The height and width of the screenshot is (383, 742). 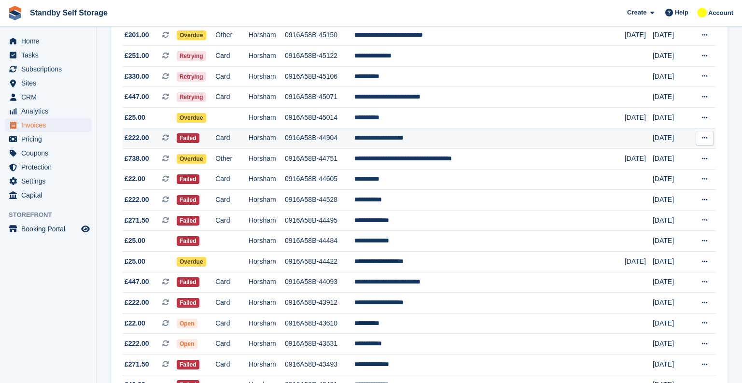 I want to click on span: £251.00, so click(x=137, y=56).